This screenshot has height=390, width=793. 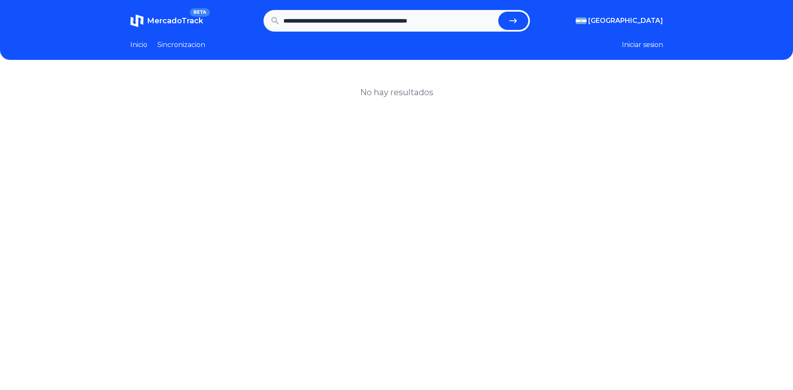 I want to click on a: MercadoTrackBETA, so click(x=166, y=21).